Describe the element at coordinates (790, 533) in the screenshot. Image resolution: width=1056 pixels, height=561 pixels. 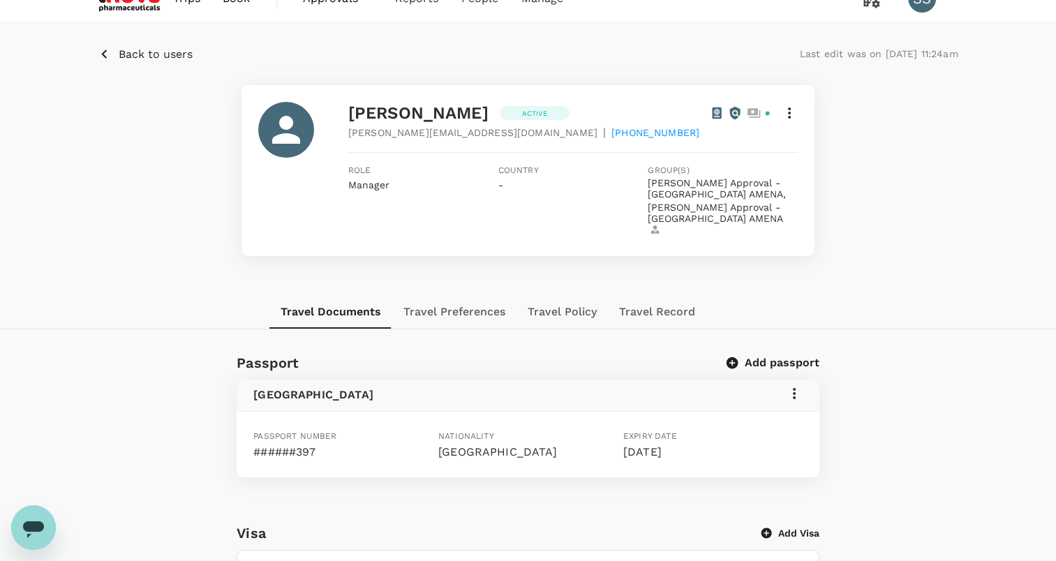
I see `button: Add Visa` at that location.